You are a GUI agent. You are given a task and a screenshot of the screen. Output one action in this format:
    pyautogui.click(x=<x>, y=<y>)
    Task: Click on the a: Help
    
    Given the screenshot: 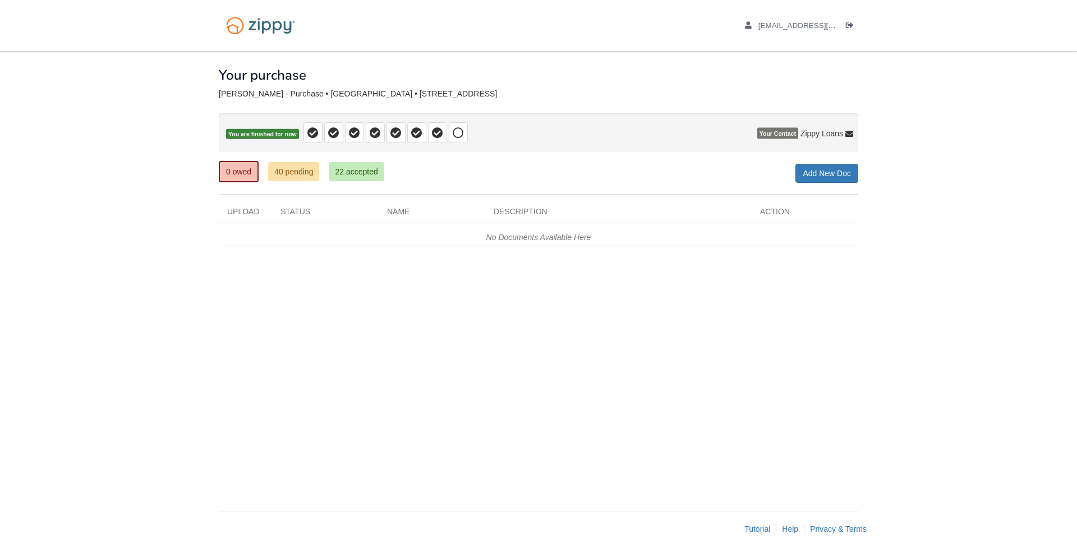 What is the action you would take?
    pyautogui.click(x=789, y=529)
    